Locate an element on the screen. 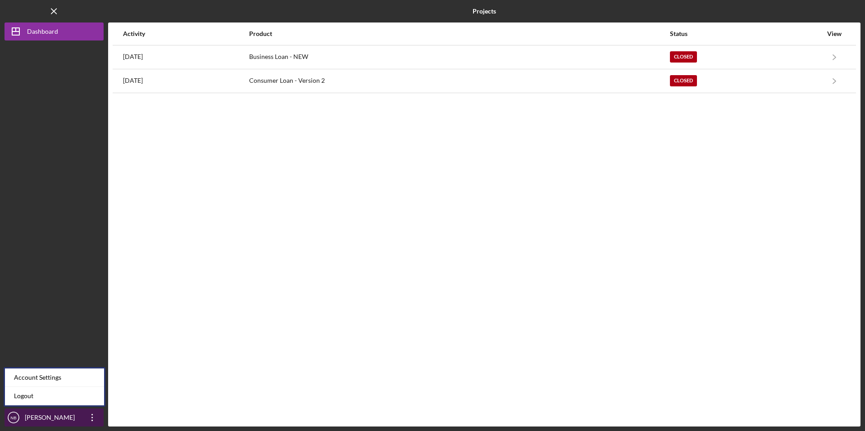  b: Projects is located at coordinates (484, 11).